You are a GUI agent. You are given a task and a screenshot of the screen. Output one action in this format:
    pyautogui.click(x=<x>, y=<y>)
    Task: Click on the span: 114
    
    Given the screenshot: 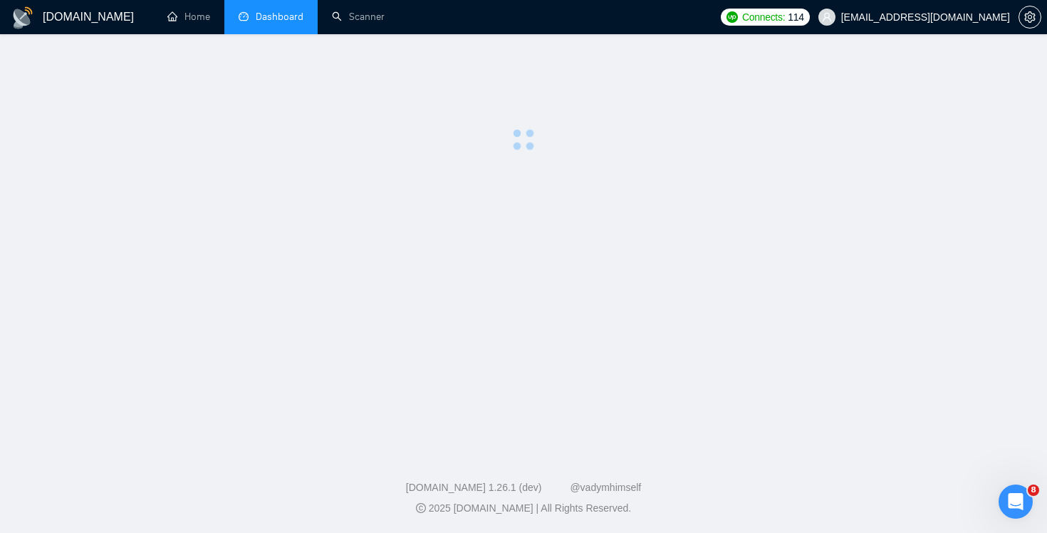 What is the action you would take?
    pyautogui.click(x=796, y=17)
    